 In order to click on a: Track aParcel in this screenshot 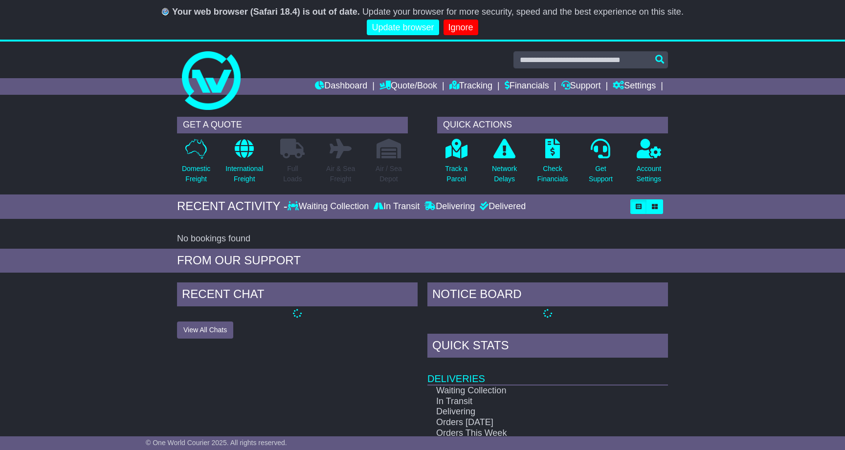, I will do `click(456, 164)`.